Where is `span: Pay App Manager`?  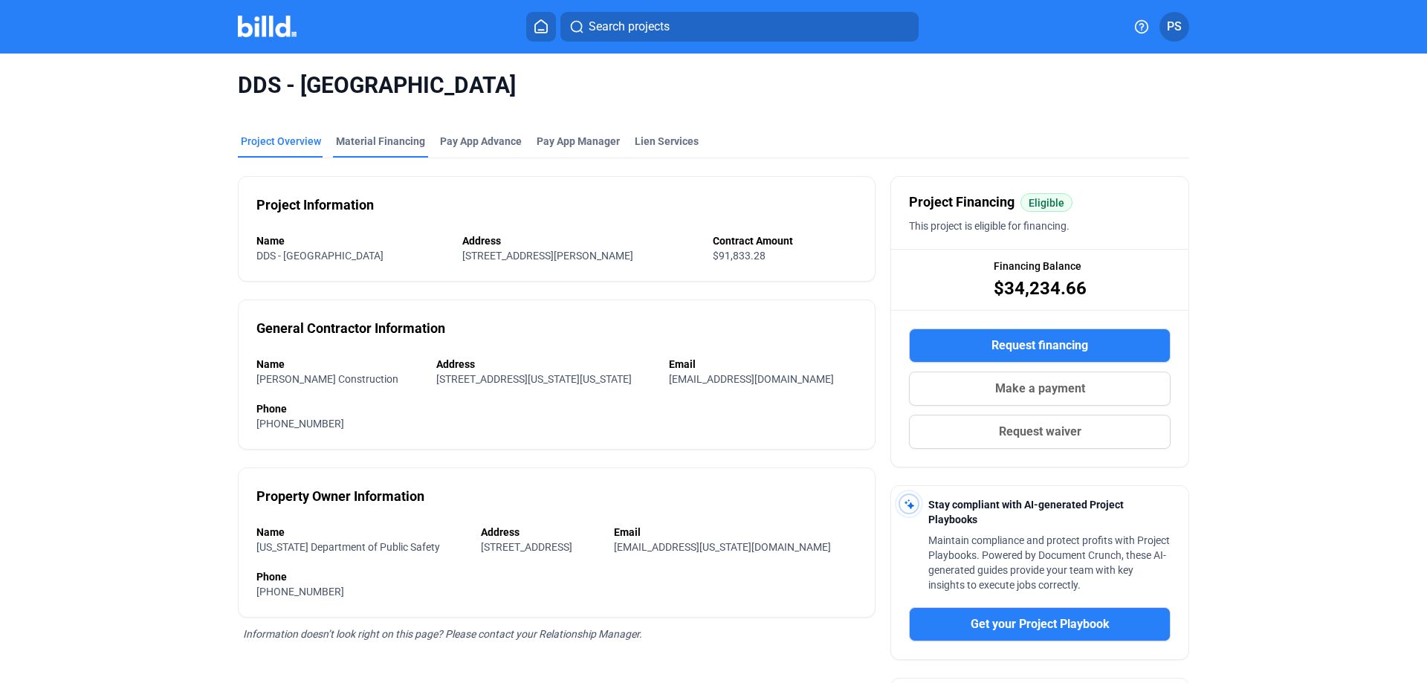 span: Pay App Manager is located at coordinates (578, 141).